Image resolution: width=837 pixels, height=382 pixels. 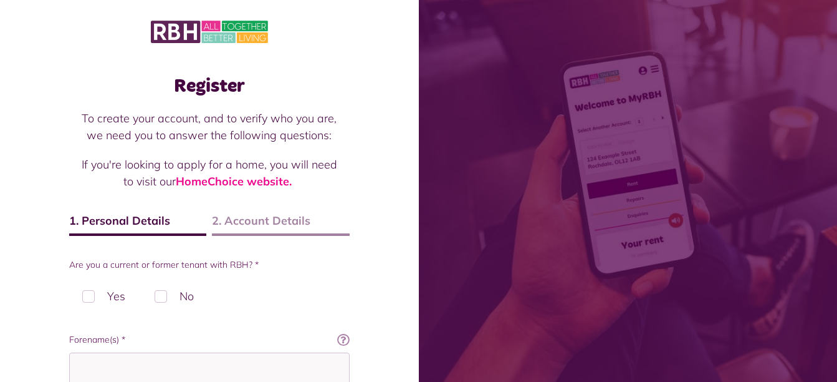 What do you see at coordinates (209, 339) in the screenshot?
I see `label: Forename(s) *` at bounding box center [209, 339].